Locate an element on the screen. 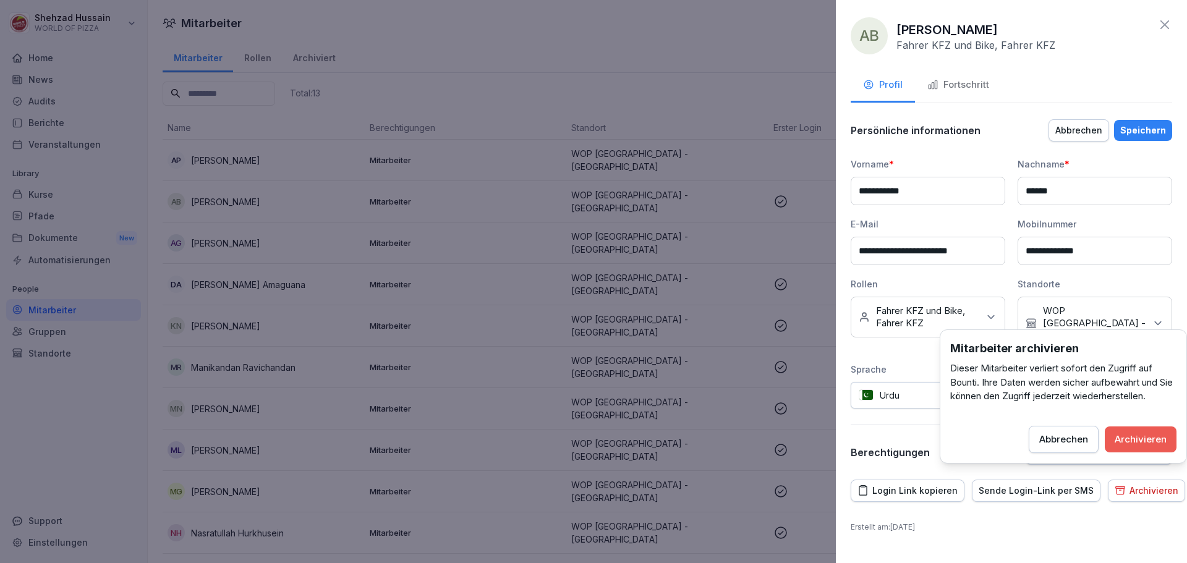  div: Nachname is located at coordinates (1095, 164).